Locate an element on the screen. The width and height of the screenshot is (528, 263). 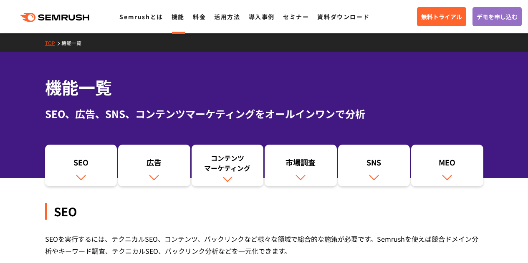
div: SEOを実行するには、テクニカルSEO、コンテンツ、バックリンクなど様々な領域で総合的な施策が必要です。Semrushを使えば競合ドメイン分析やキーワード調査、テクニカルSEO、バックリンク分析... is located at coordinates (264, 246).